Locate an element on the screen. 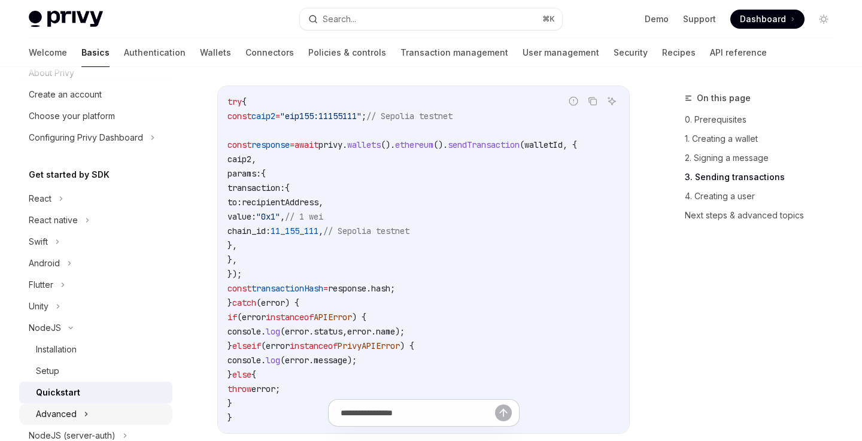 This screenshot has width=862, height=441. span: await is located at coordinates (306, 145).